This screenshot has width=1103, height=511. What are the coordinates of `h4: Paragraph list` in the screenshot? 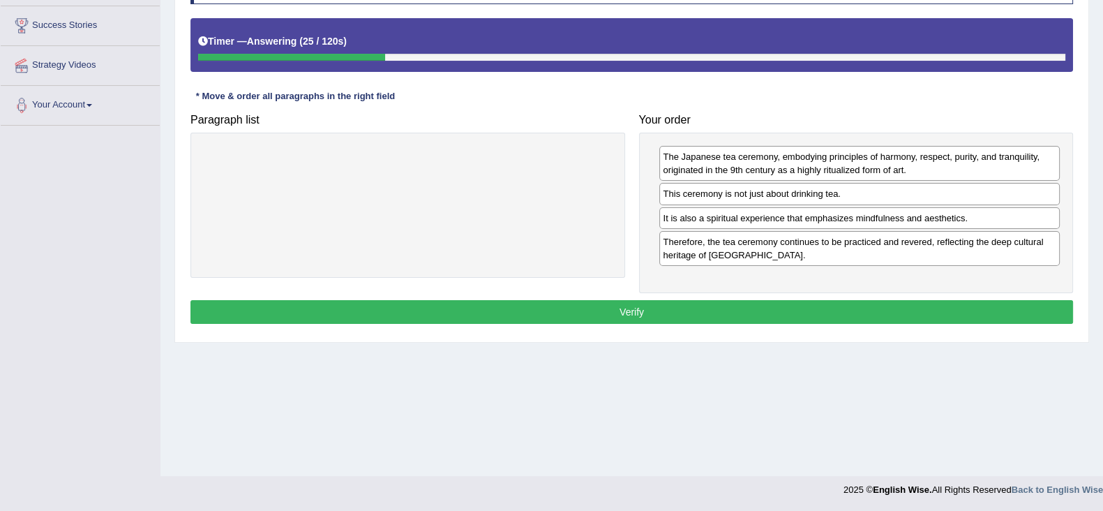 It's located at (407, 120).